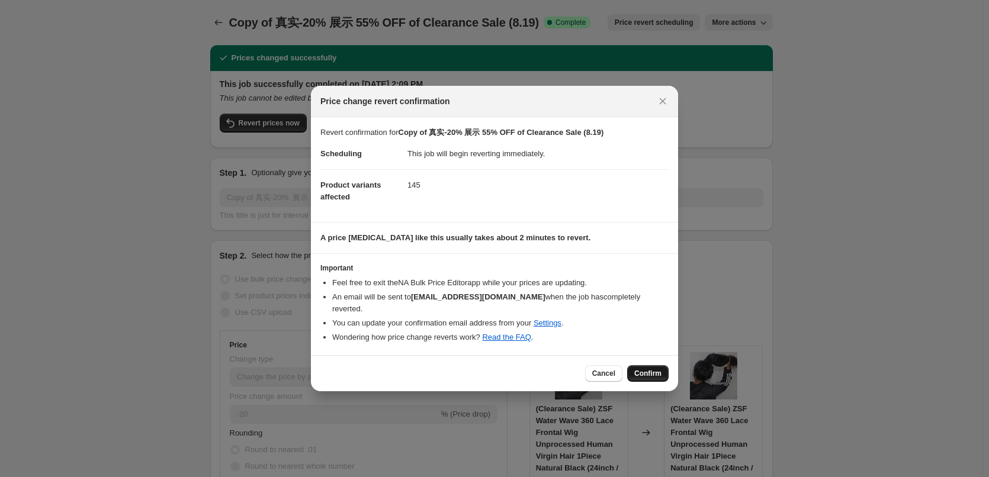 This screenshot has height=477, width=989. What do you see at coordinates (385, 101) in the screenshot?
I see `span: Price change revert confirmation` at bounding box center [385, 101].